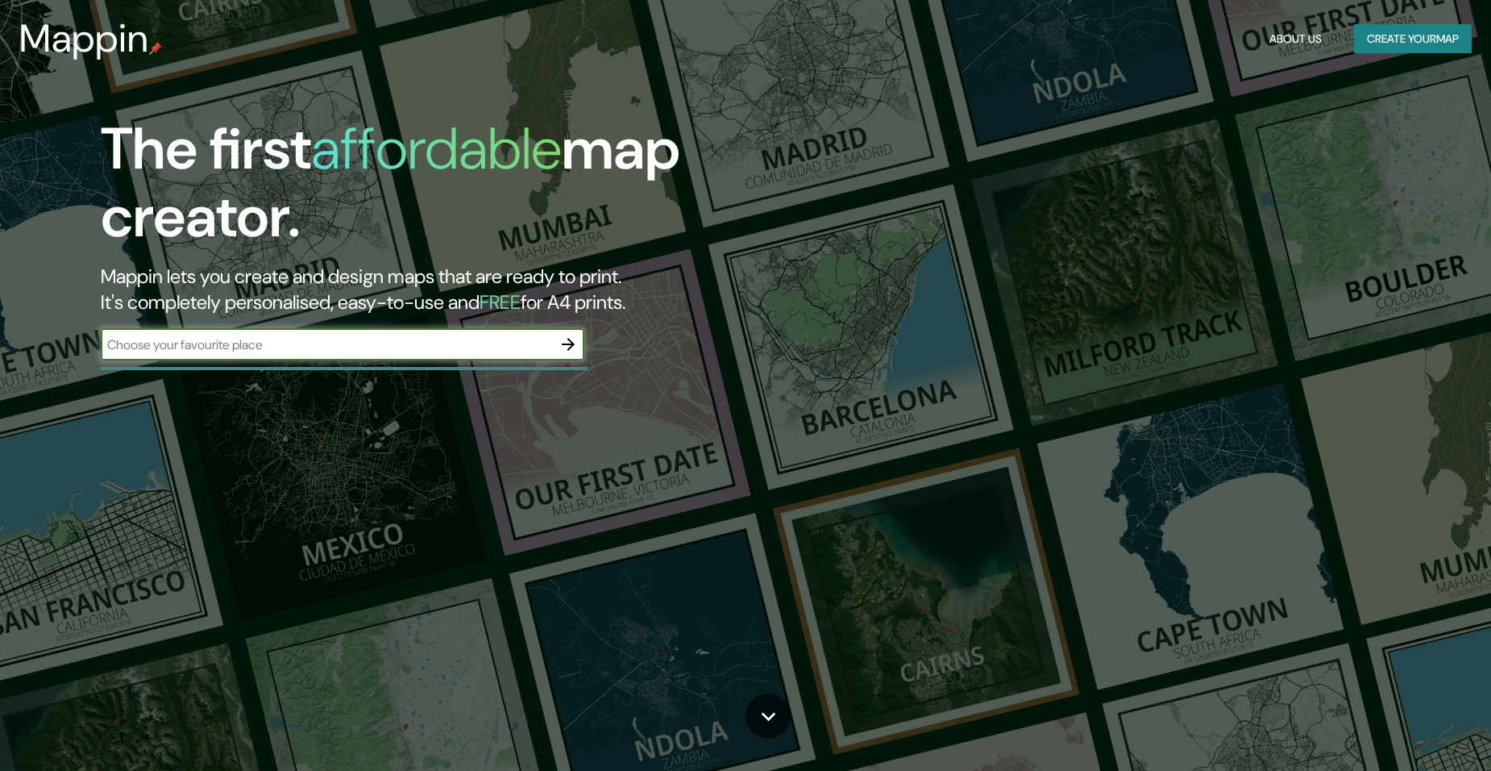  What do you see at coordinates (473, 189) in the screenshot?
I see `h1: The first map creator.` at bounding box center [473, 189].